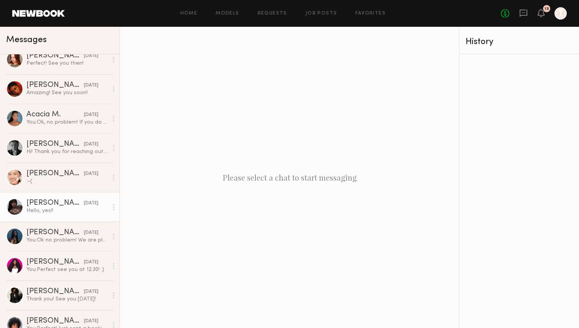  What do you see at coordinates (227, 13) in the screenshot?
I see `a: Models` at bounding box center [227, 13].